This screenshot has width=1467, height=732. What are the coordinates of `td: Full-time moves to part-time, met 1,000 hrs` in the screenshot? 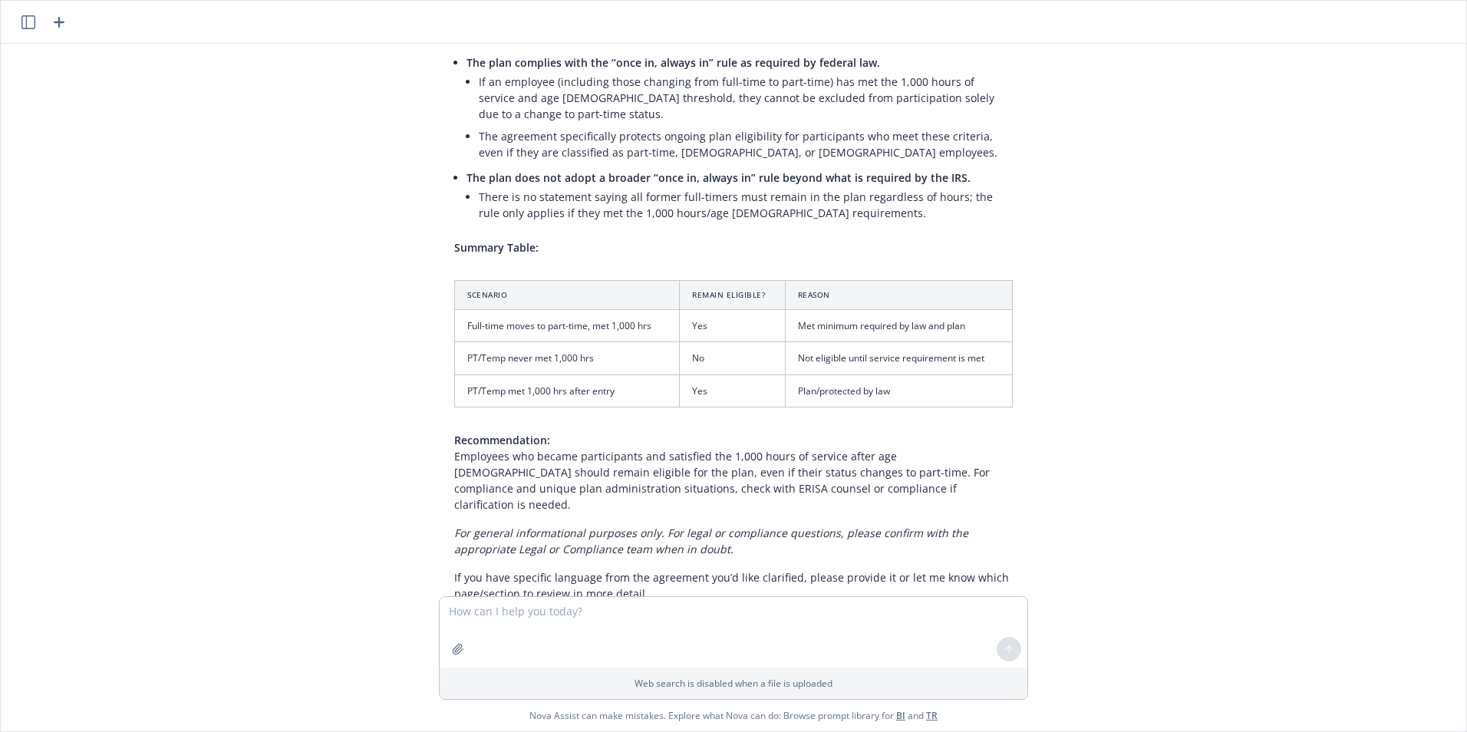 It's located at (567, 326).